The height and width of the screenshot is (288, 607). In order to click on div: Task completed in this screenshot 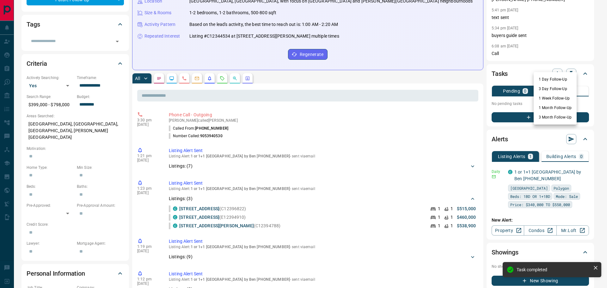, I will do `click(554, 270)`.